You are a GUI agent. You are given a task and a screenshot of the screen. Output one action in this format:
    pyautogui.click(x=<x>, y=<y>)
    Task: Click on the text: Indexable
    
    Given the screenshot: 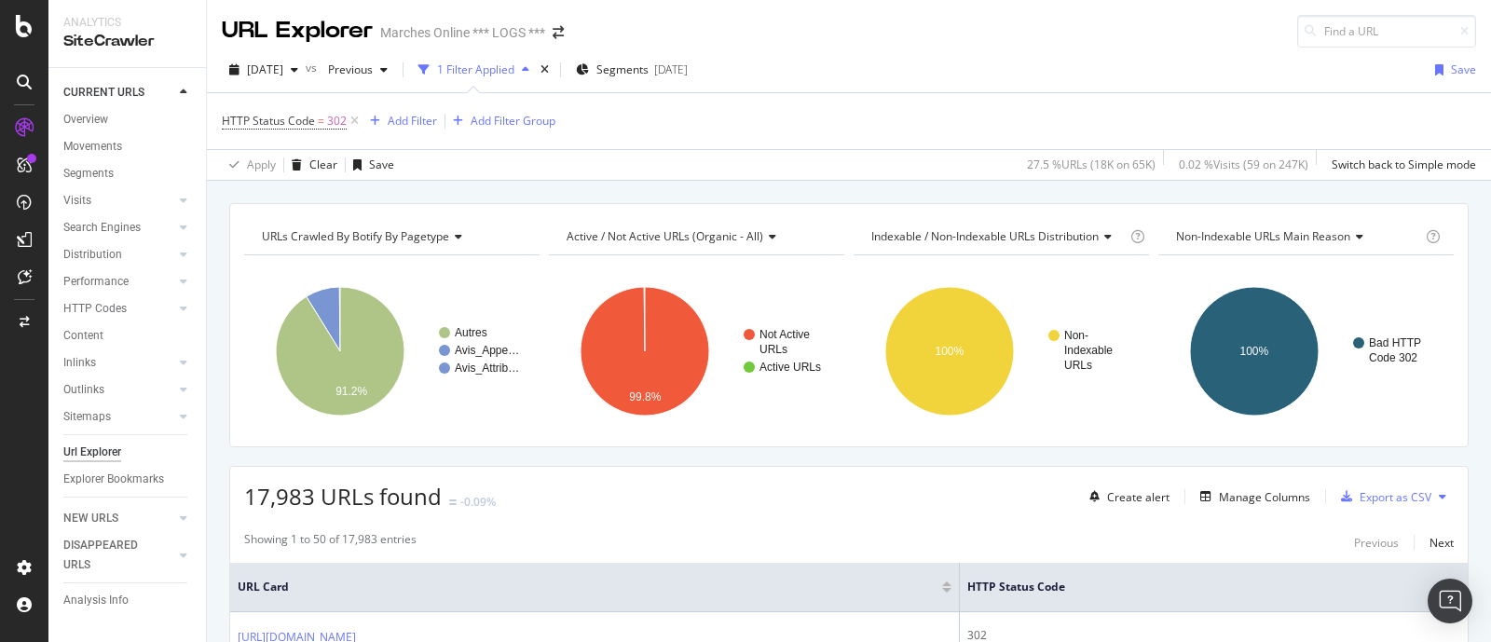 What is the action you would take?
    pyautogui.click(x=1088, y=350)
    